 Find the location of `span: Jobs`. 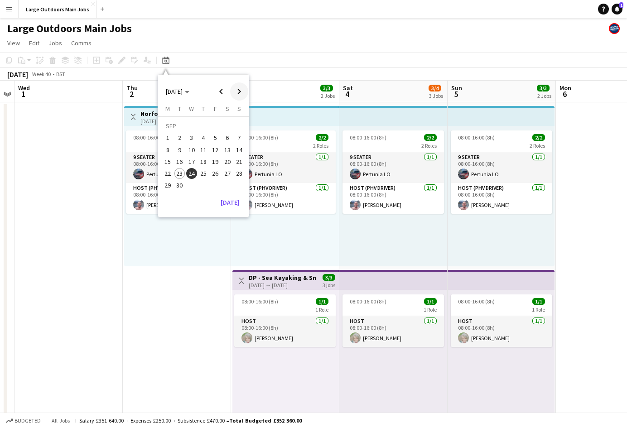

span: Jobs is located at coordinates (55, 43).